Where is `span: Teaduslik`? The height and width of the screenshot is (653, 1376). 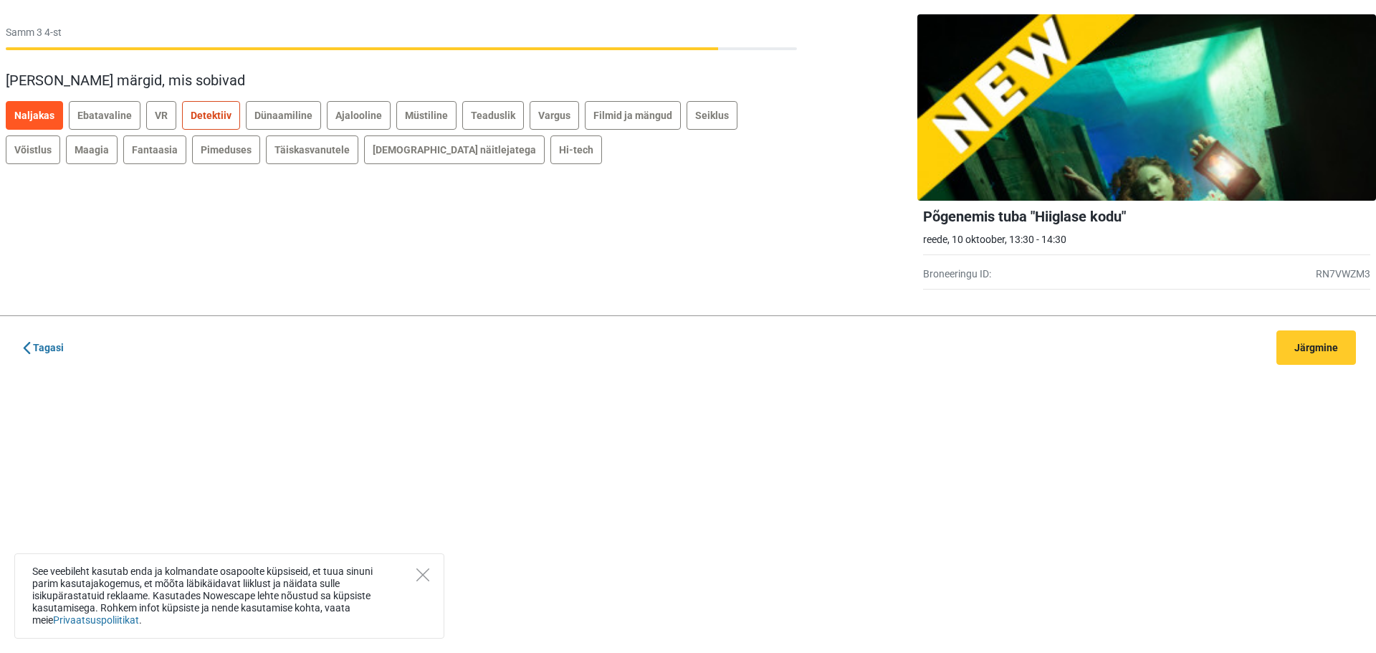
span: Teaduslik is located at coordinates (493, 115).